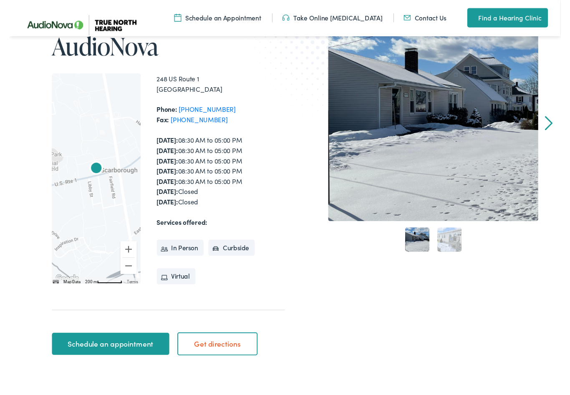  I want to click on a: Schedule an appointment, so click(104, 356).